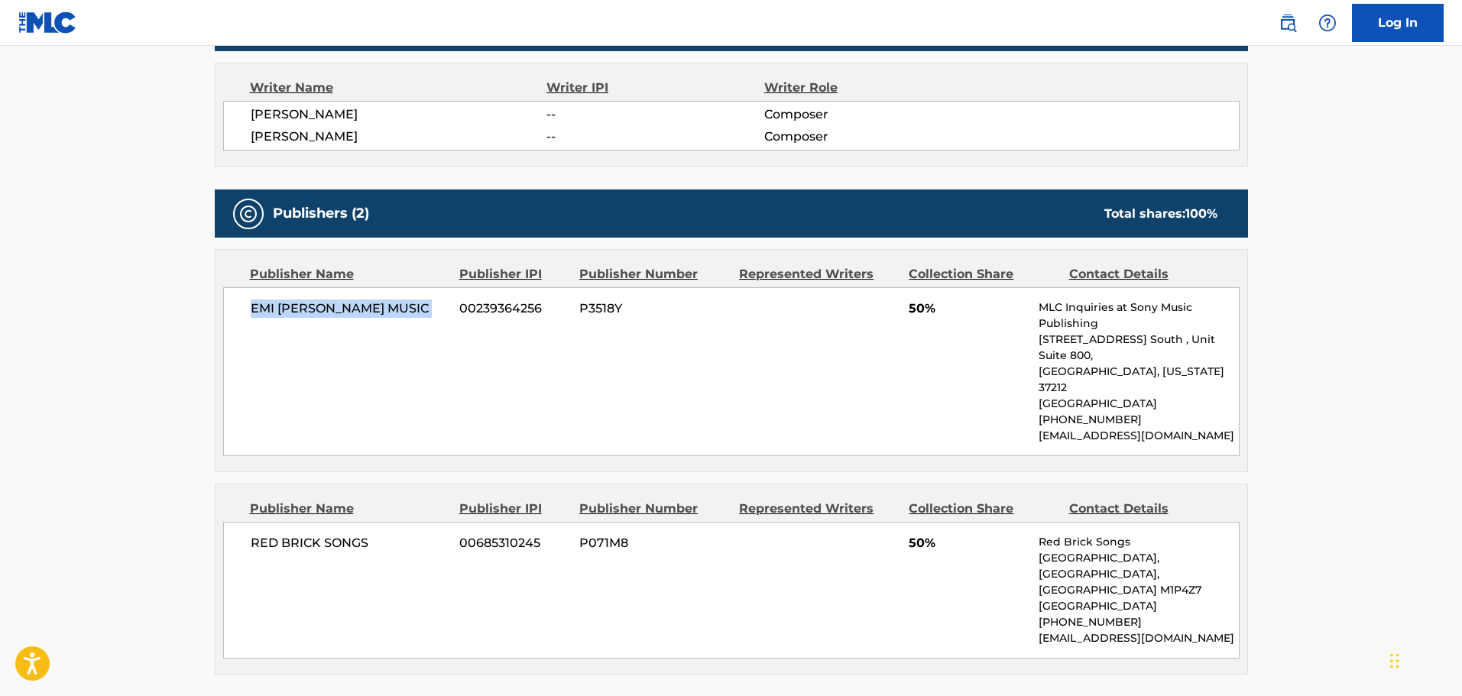 The image size is (1462, 696). I want to click on img: Publishers, so click(248, 214).